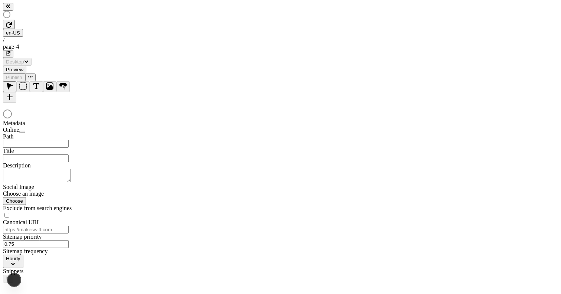 The image size is (561, 294). I want to click on span: Path, so click(8, 136).